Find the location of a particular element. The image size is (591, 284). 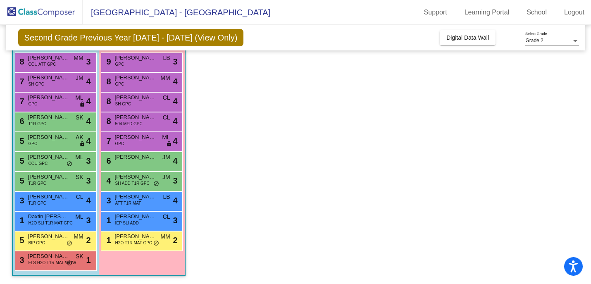

button: Digital Data Wall is located at coordinates (468, 38).